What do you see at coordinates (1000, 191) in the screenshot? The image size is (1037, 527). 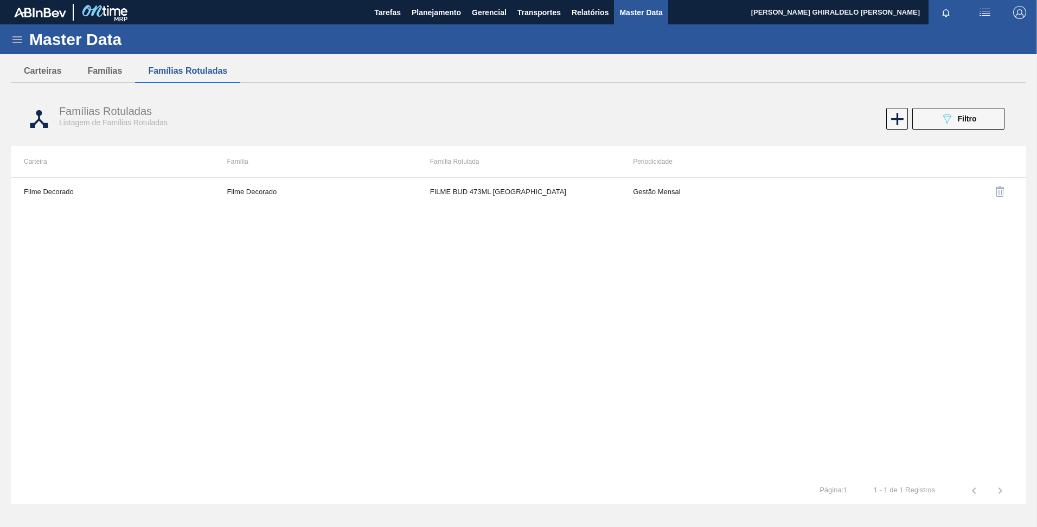 I see `img: delete-icon` at bounding box center [1000, 191].